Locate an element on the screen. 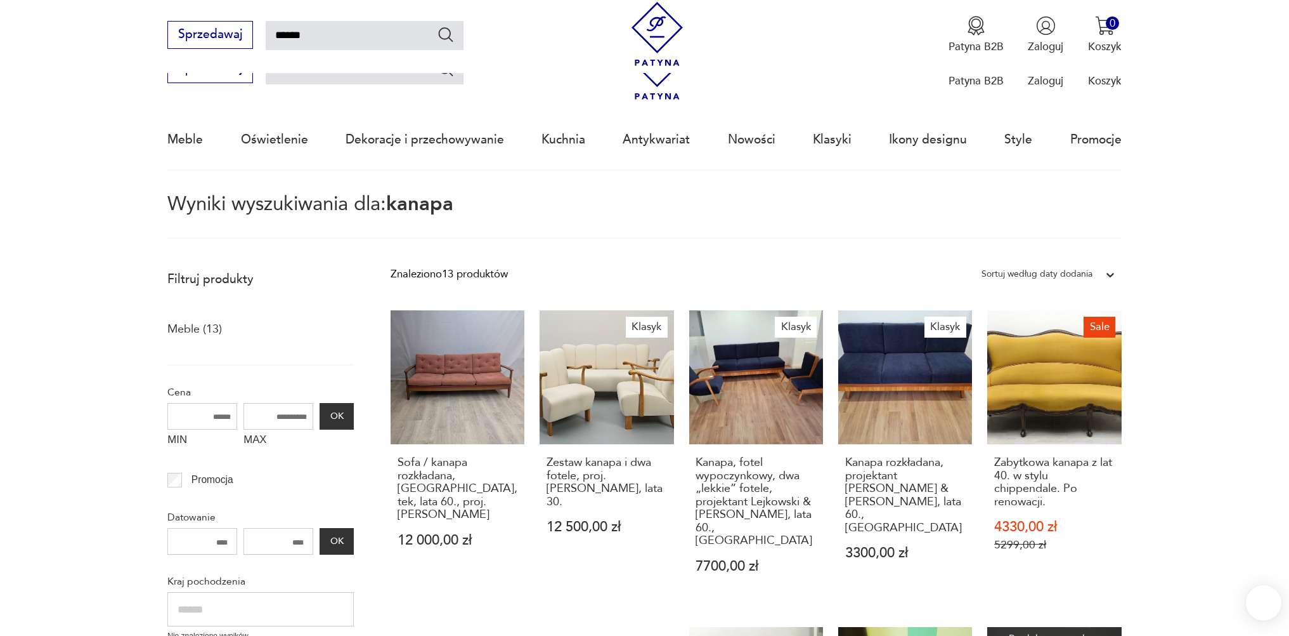 This screenshot has height=636, width=1289. a: Kuchnia is located at coordinates (563, 140).